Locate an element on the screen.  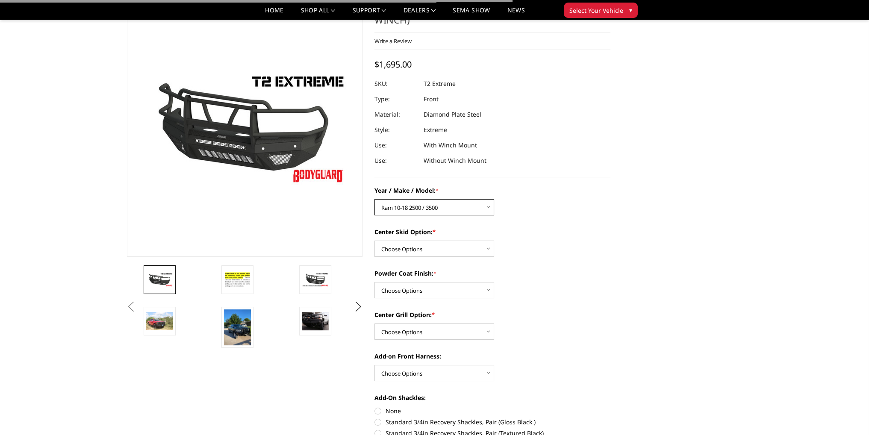
dd: Front is located at coordinates (431, 99).